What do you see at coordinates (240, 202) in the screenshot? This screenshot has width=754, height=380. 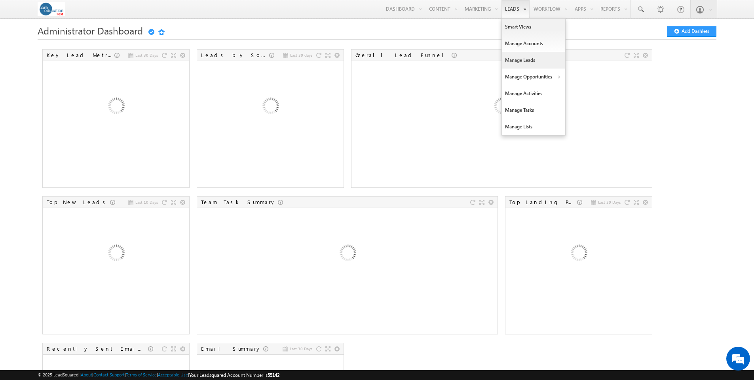 I see `div: Team Task Summary` at bounding box center [240, 202].